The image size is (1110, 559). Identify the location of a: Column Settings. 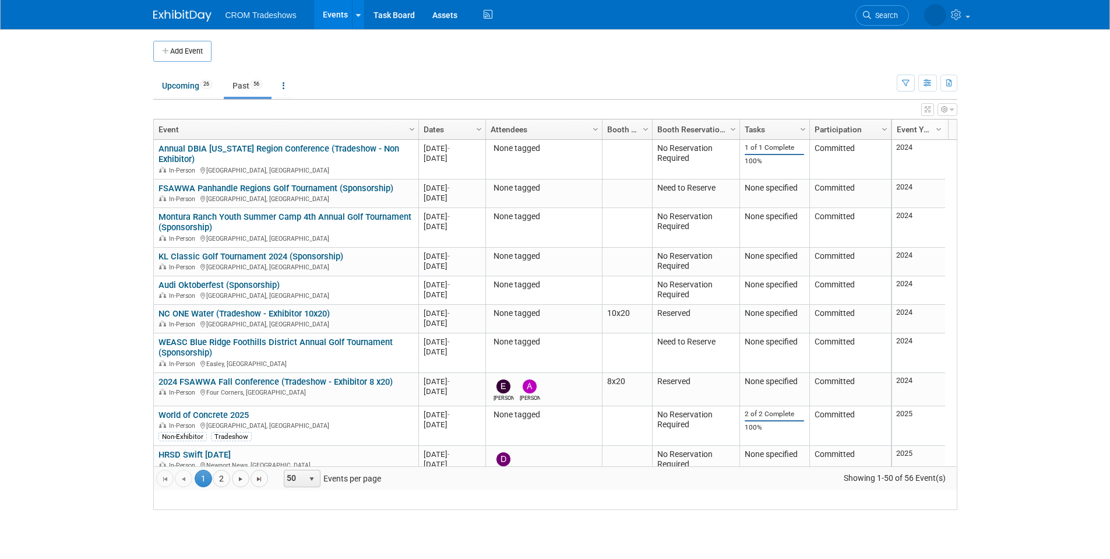
(595, 128).